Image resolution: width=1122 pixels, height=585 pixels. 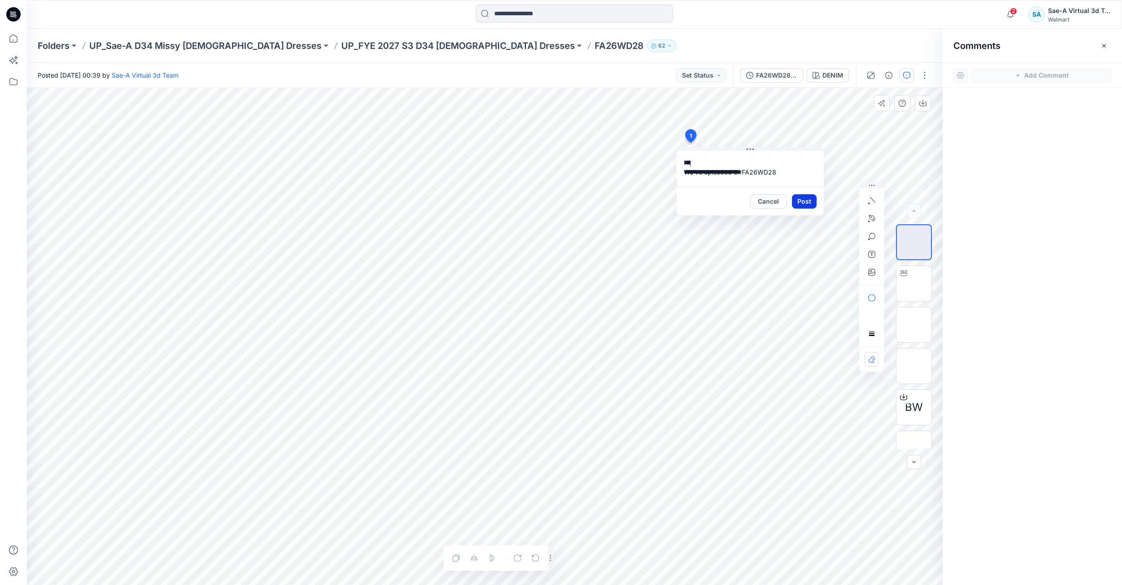 What do you see at coordinates (977, 46) in the screenshot?
I see `h2: Comments` at bounding box center [977, 46].